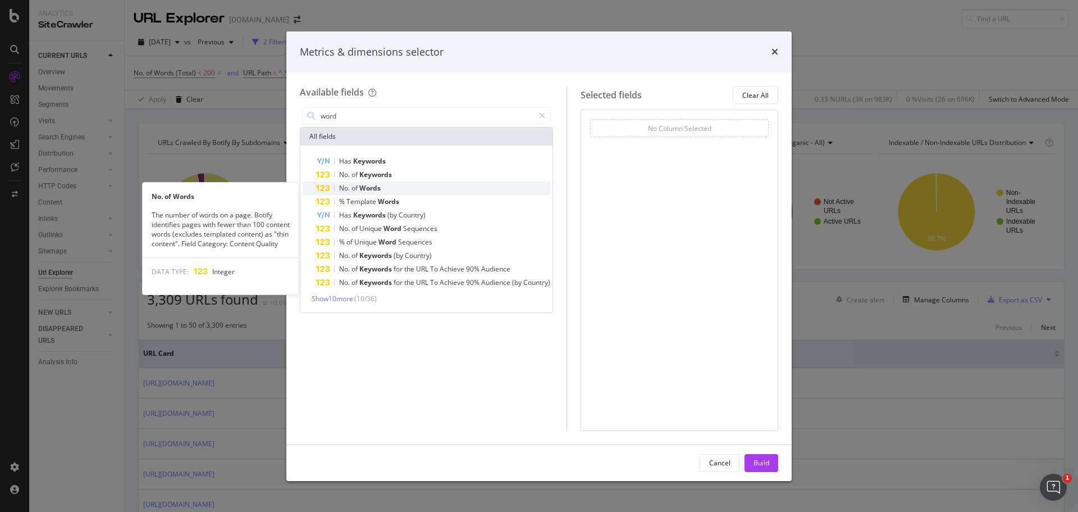 This screenshot has width=1078, height=512. What do you see at coordinates (221, 196) in the screenshot?
I see `div: No. of Words` at bounding box center [221, 196].